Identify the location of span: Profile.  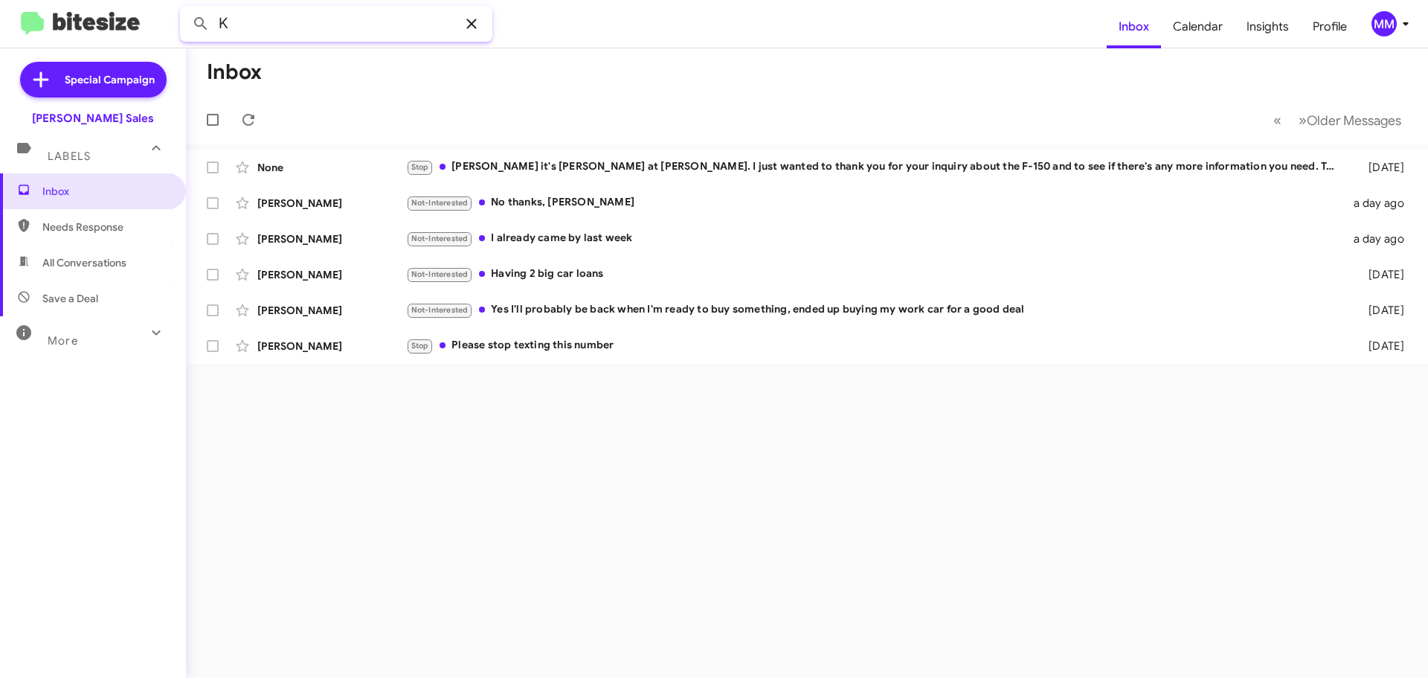
(1330, 27).